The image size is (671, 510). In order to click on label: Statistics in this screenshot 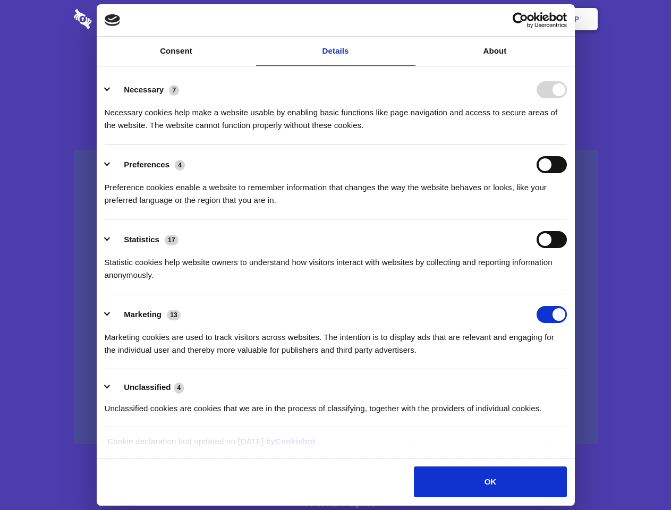, I will do `click(141, 239)`.